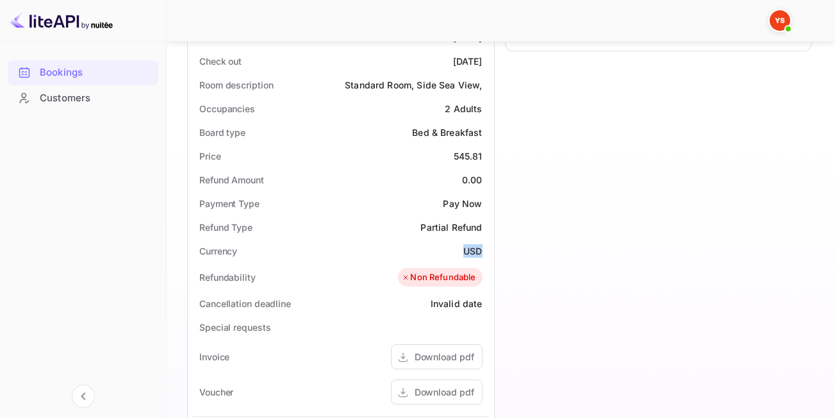 This screenshot has height=418, width=835. What do you see at coordinates (231, 180) in the screenshot?
I see `div: Refund Amount` at bounding box center [231, 180].